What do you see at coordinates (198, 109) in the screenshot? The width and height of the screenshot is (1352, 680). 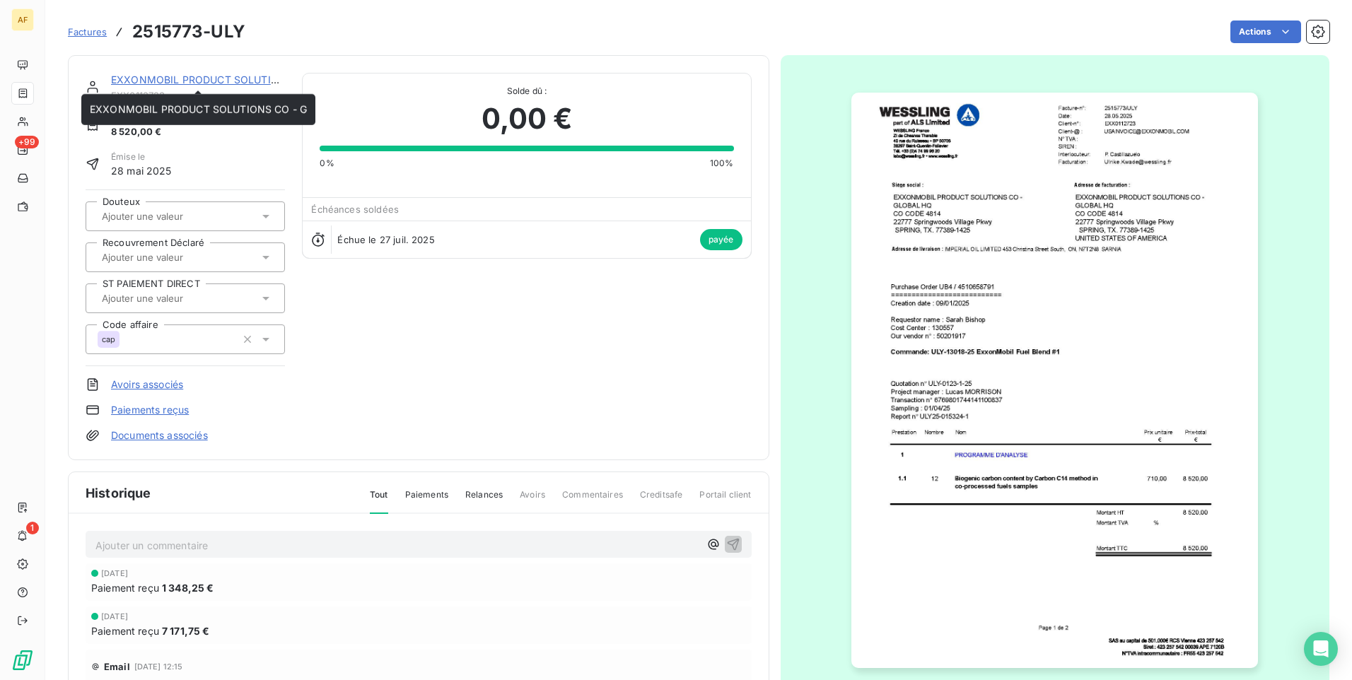 I see `span: EXXONMOBIL PRODUCT SOLUTIONS CO - G` at bounding box center [198, 109].